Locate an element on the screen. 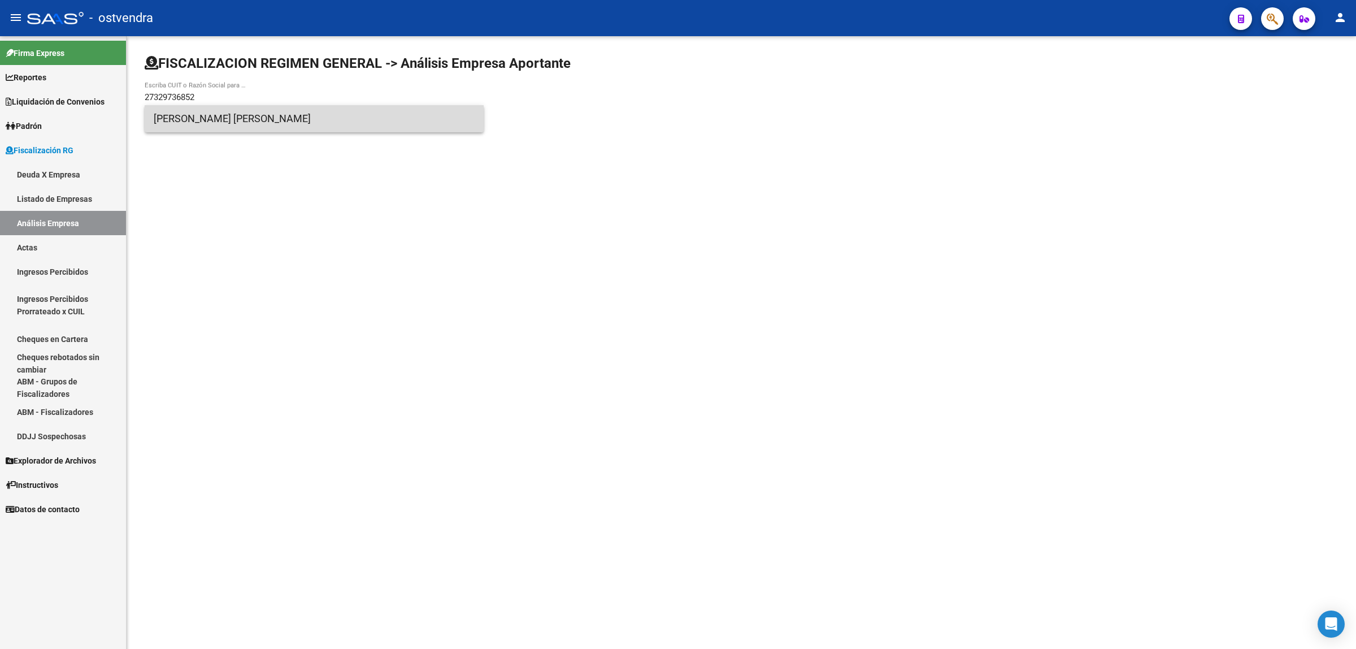  span: Padrón is located at coordinates (24, 126).